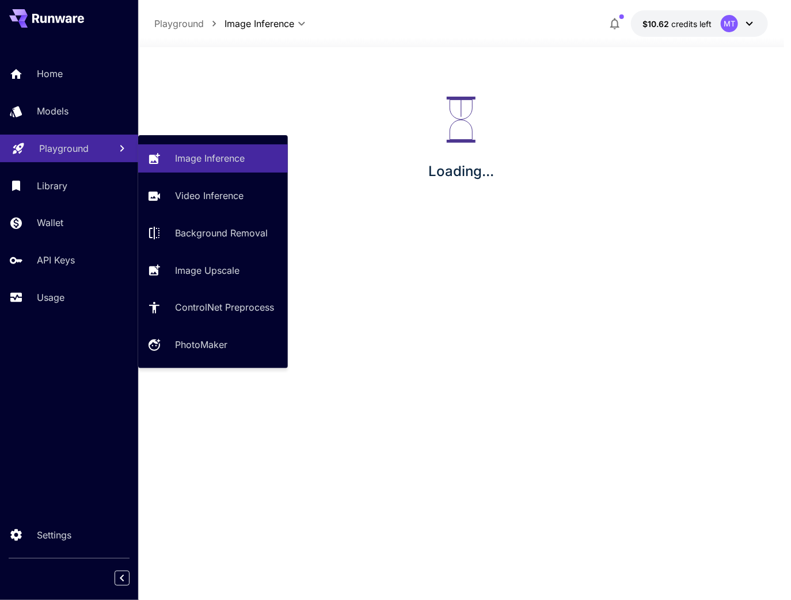  What do you see at coordinates (213, 307) in the screenshot?
I see `a: ControlNet Preprocess` at bounding box center [213, 307].